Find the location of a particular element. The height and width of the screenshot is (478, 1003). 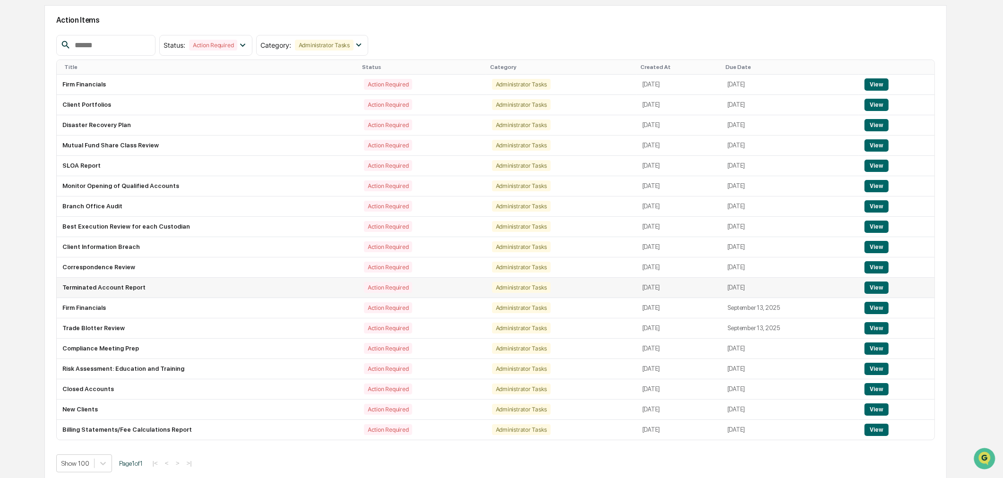

img: 1746055101610-c473b297-6a78-478c-a979-82029cc54cd1 is located at coordinates (18, 141).